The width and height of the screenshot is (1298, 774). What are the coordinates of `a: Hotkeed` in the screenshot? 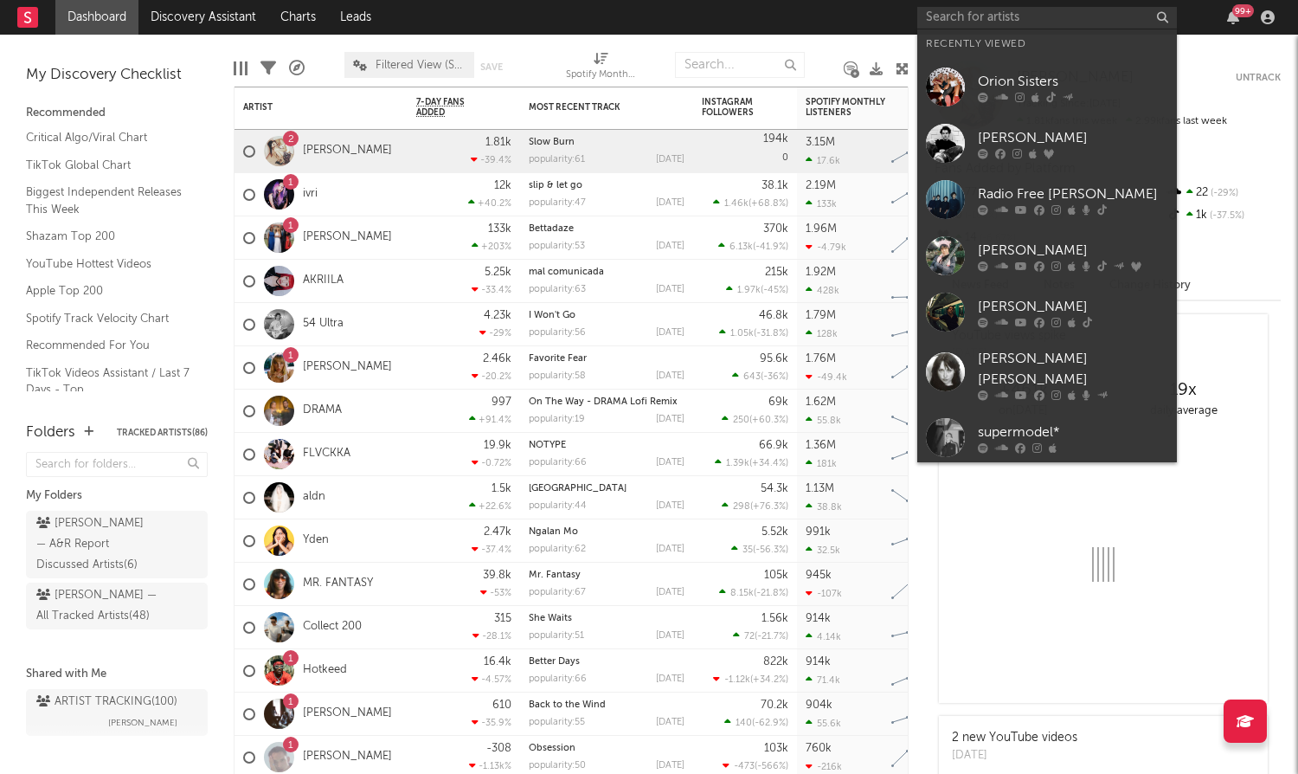 It's located at (325, 670).